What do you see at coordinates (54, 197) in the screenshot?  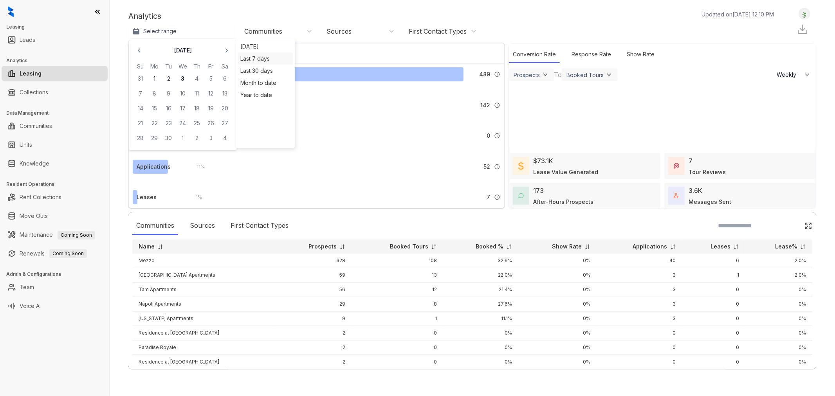 I see `li: Rent Collections` at bounding box center [54, 197].